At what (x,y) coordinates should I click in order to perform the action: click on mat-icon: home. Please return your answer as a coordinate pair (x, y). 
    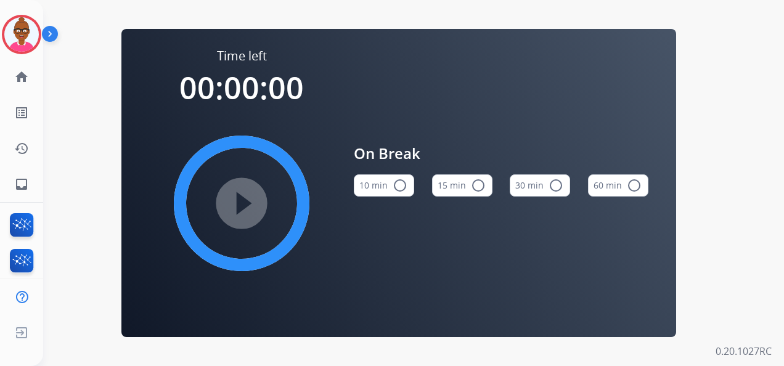
    Looking at the image, I should click on (22, 77).